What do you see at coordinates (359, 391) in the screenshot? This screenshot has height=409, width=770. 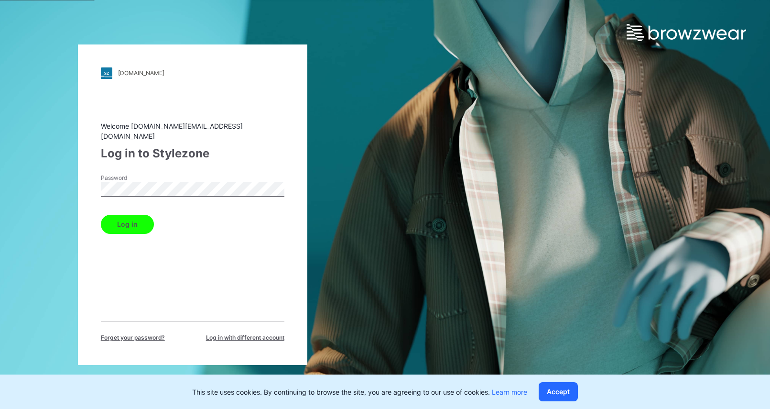 I see `p: This site uses cookies. By continuing to browse the site, you are agreeing to our use of cookies.` at bounding box center [359, 391].